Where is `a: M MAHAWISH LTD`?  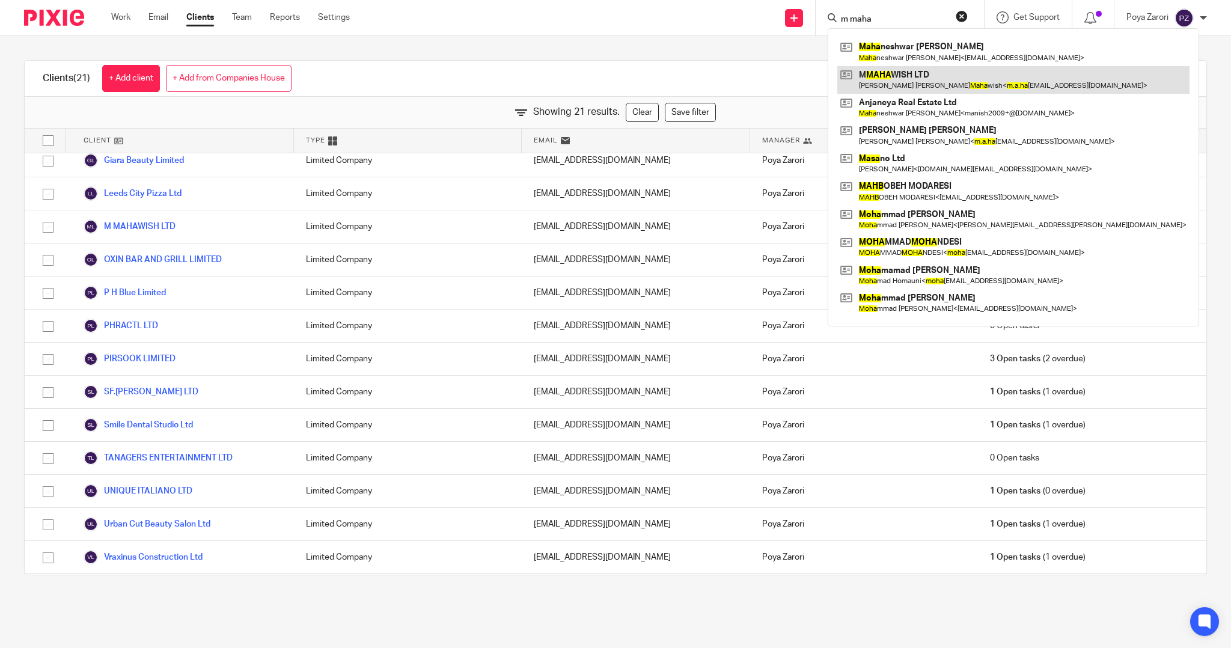
a: M MAHAWISH LTD is located at coordinates (129, 227).